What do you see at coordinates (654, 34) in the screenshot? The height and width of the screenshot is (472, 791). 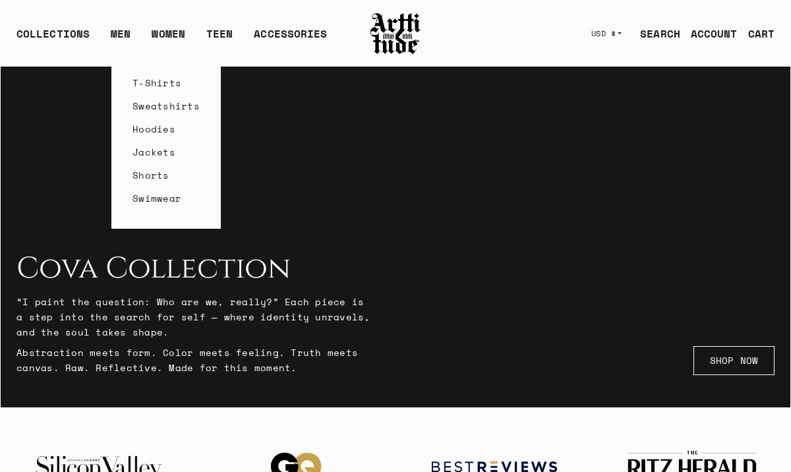 I see `a: SEARCH` at bounding box center [654, 34].